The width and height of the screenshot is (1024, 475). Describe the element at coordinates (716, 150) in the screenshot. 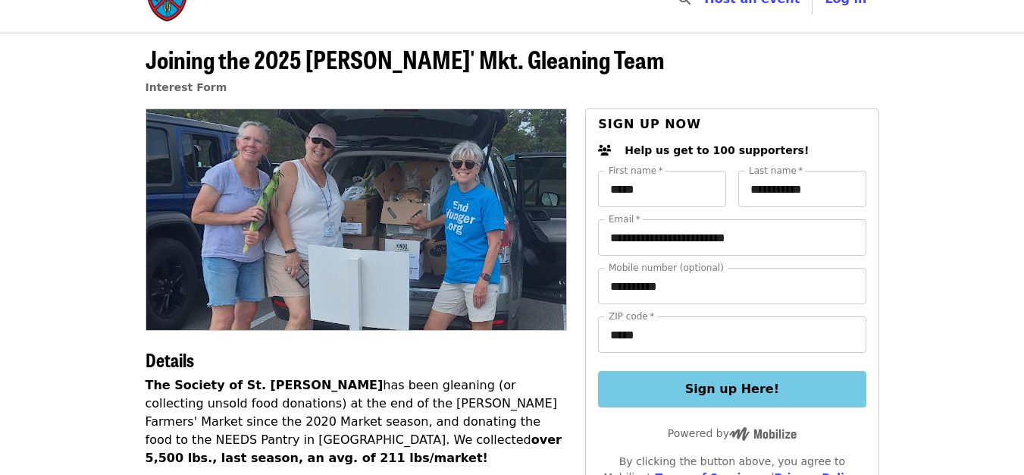

I see `span: Help us get to 100 supporters!` at that location.